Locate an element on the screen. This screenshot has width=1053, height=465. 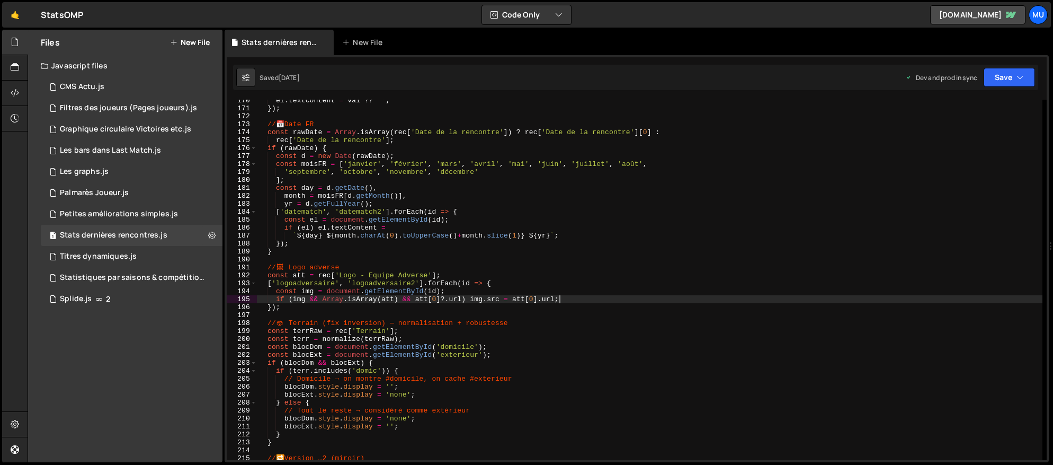
a: Mu is located at coordinates (1039, 15).